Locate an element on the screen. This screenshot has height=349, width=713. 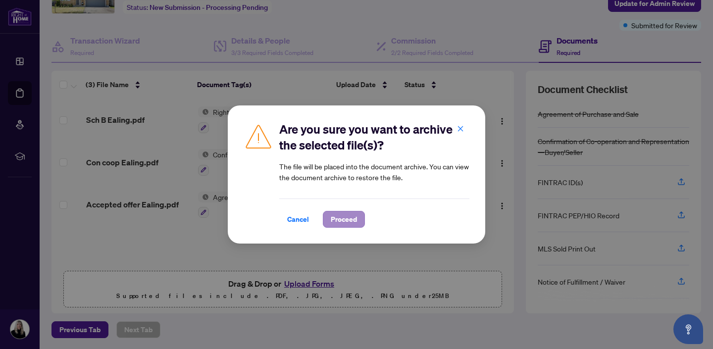
button: Open asap is located at coordinates (688, 329).